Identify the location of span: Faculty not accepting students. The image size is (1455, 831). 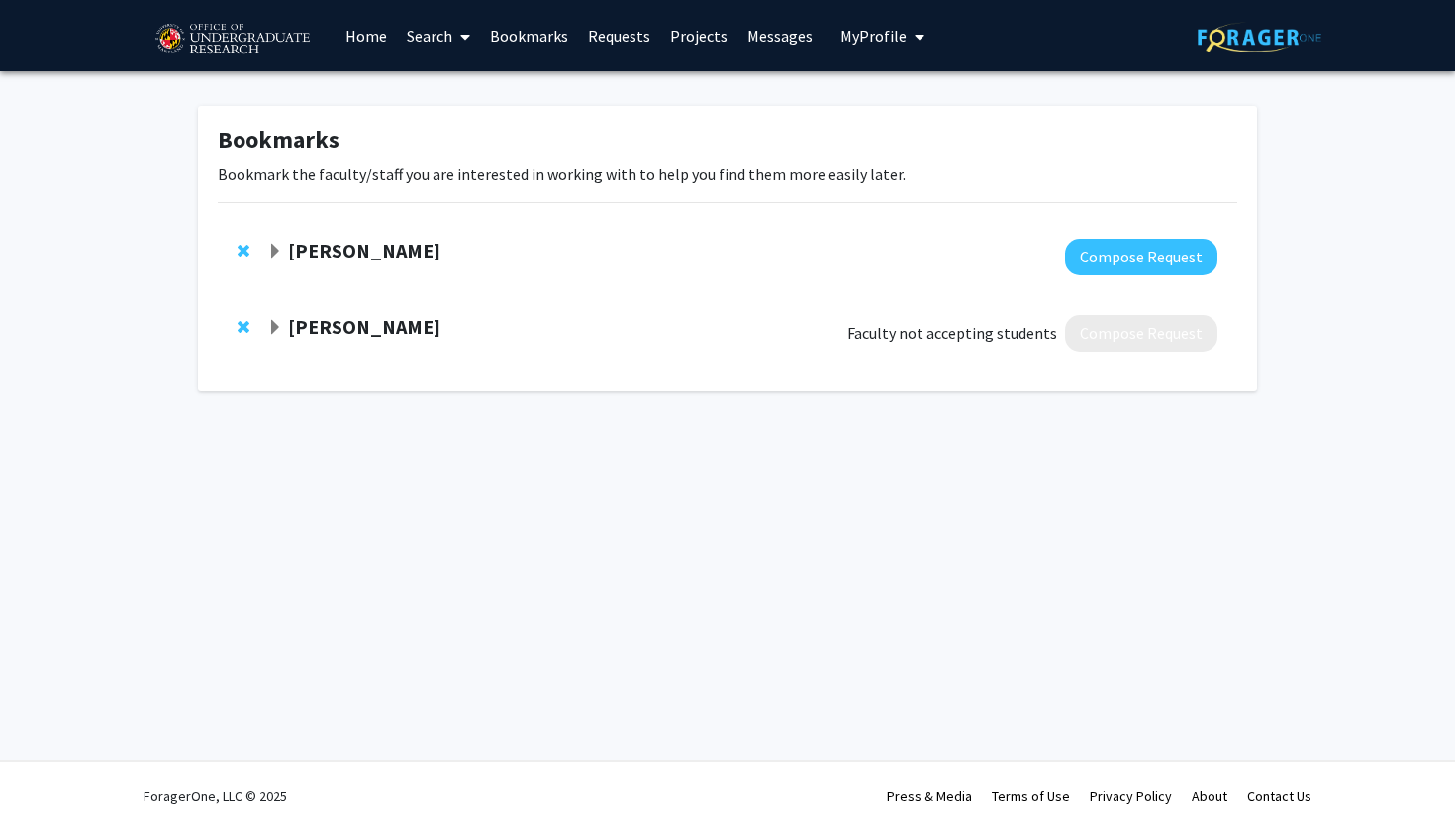
(952, 333).